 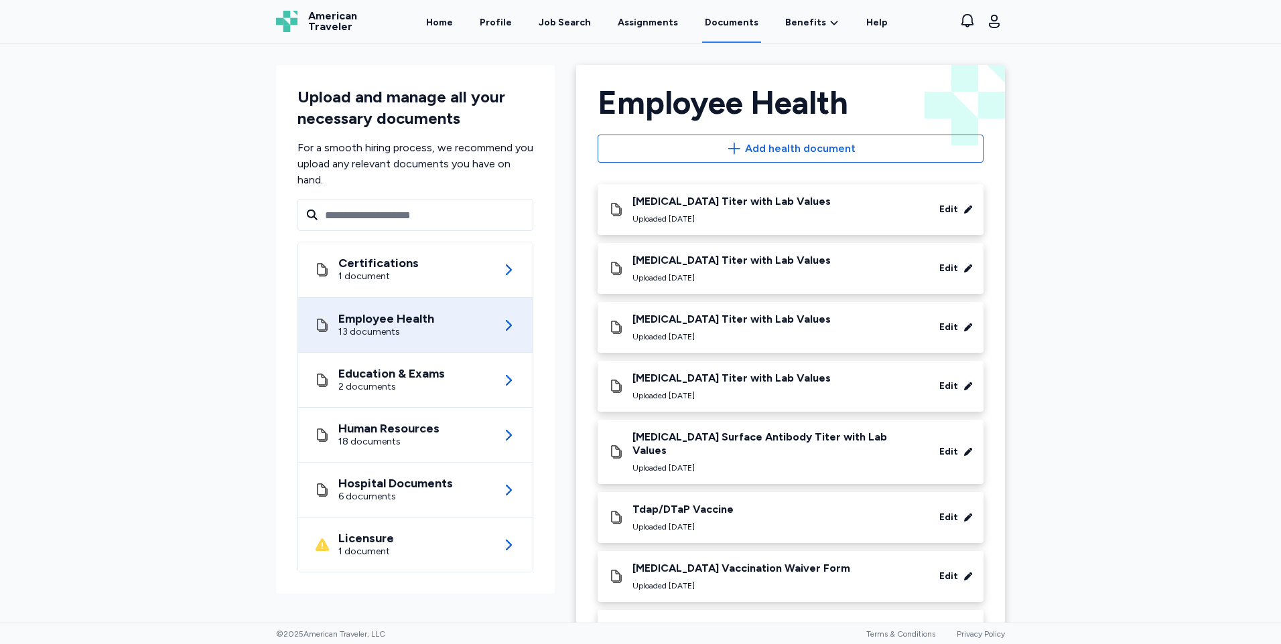 I want to click on div: 18 documents, so click(x=388, y=442).